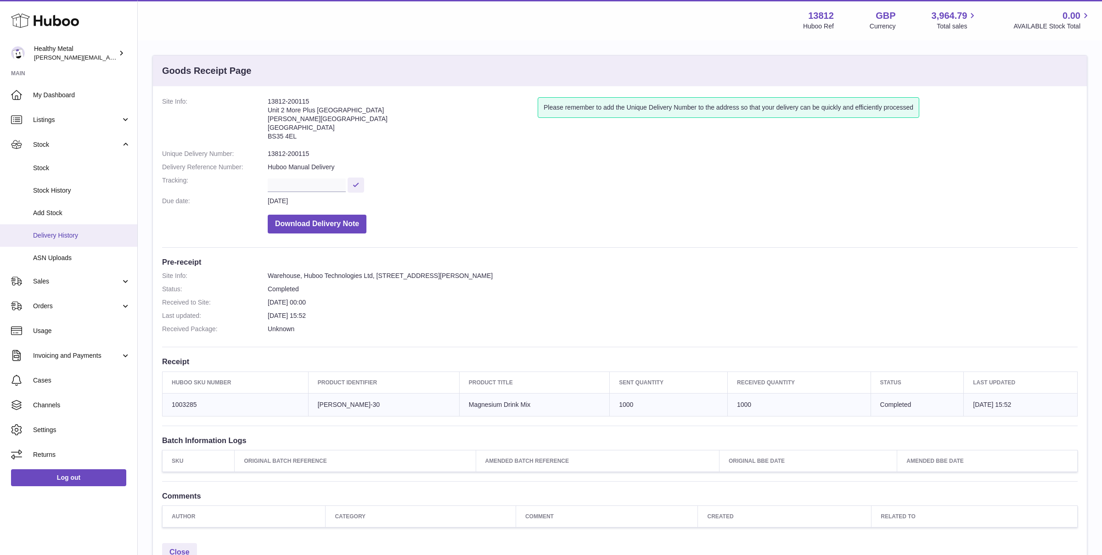  Describe the element at coordinates (75, 53) in the screenshot. I see `div: Healthy Metal` at that location.